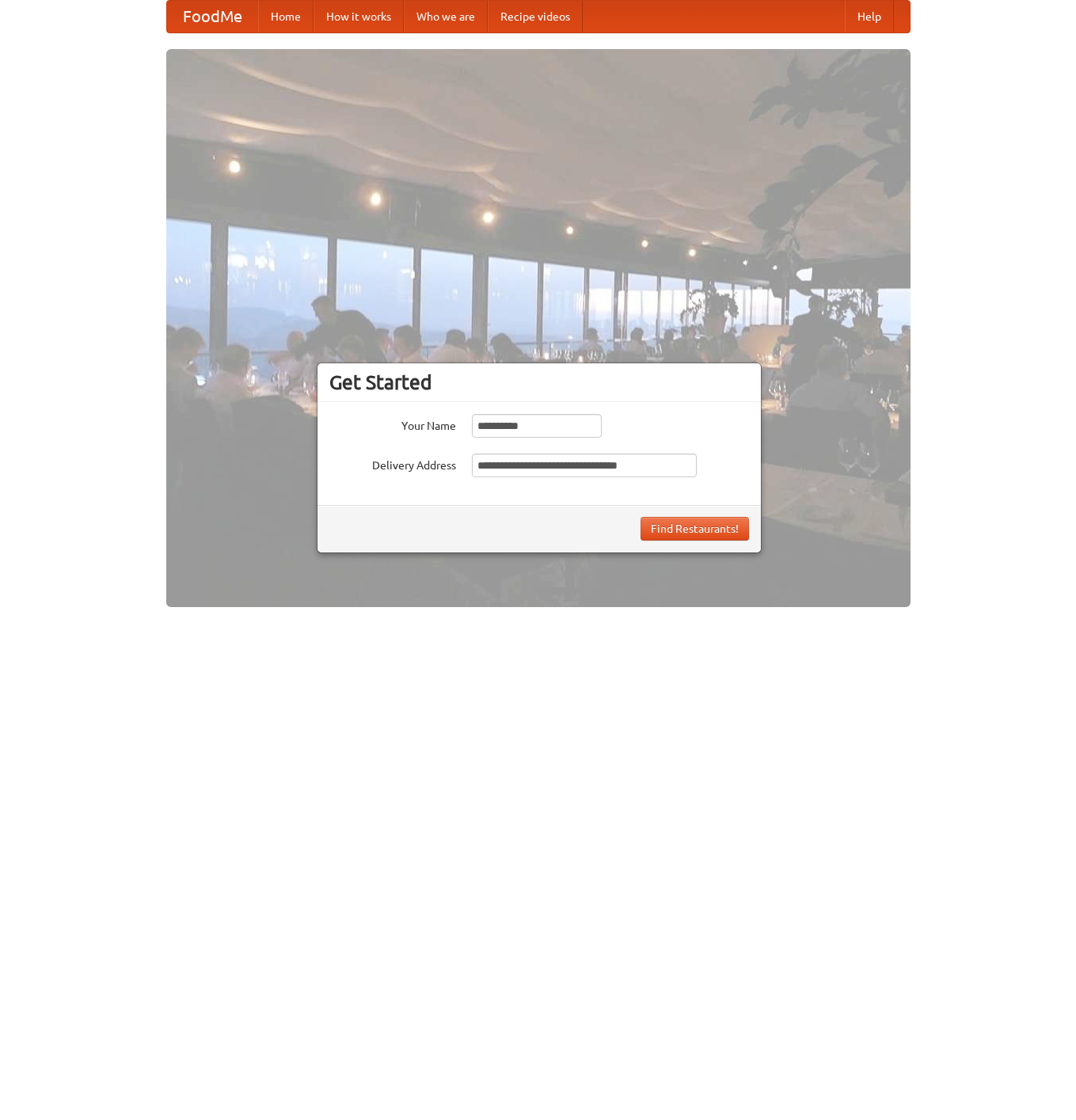 Image resolution: width=1076 pixels, height=1120 pixels. I want to click on a: Recipe videos, so click(535, 16).